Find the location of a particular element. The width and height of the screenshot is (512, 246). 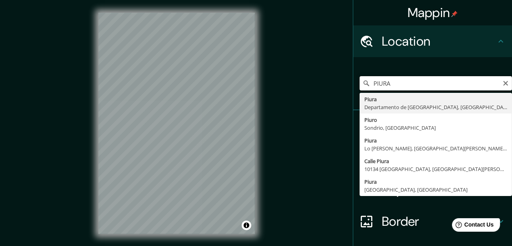

h4: Location is located at coordinates (439, 41).